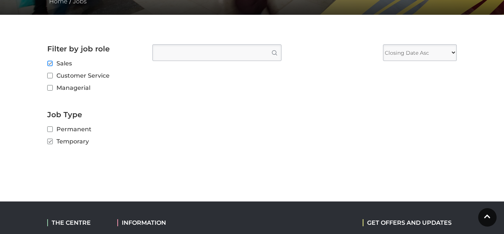 The image size is (504, 234). Describe the element at coordinates (94, 141) in the screenshot. I see `label: Temporary` at that location.